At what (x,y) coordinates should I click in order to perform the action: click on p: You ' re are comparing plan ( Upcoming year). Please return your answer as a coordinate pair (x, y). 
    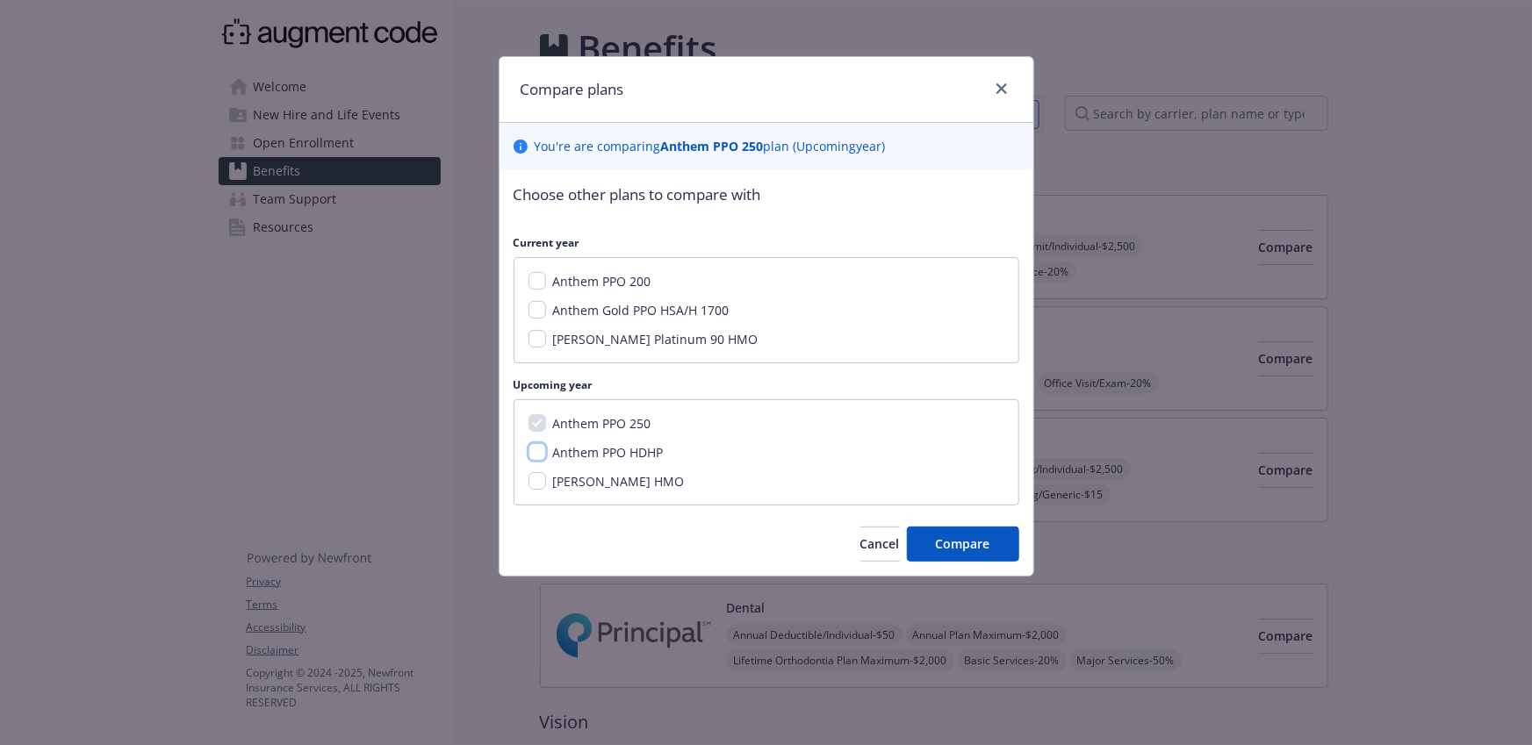
    Looking at the image, I should click on (710, 146).